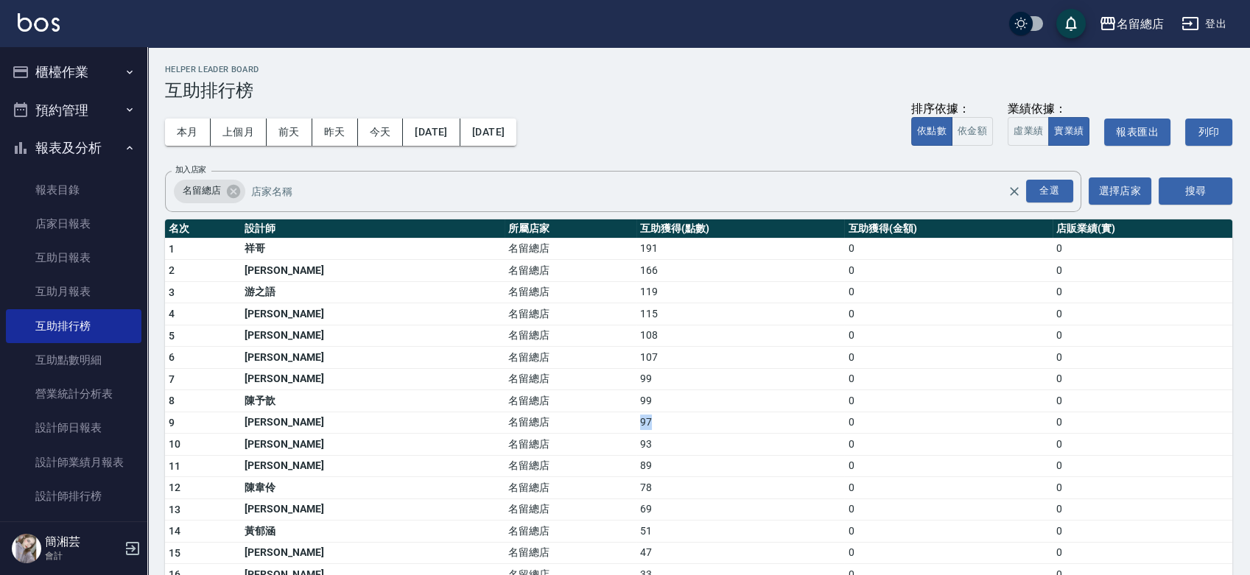  Describe the element at coordinates (209, 192) in the screenshot. I see `div: 名留總店` at that location.